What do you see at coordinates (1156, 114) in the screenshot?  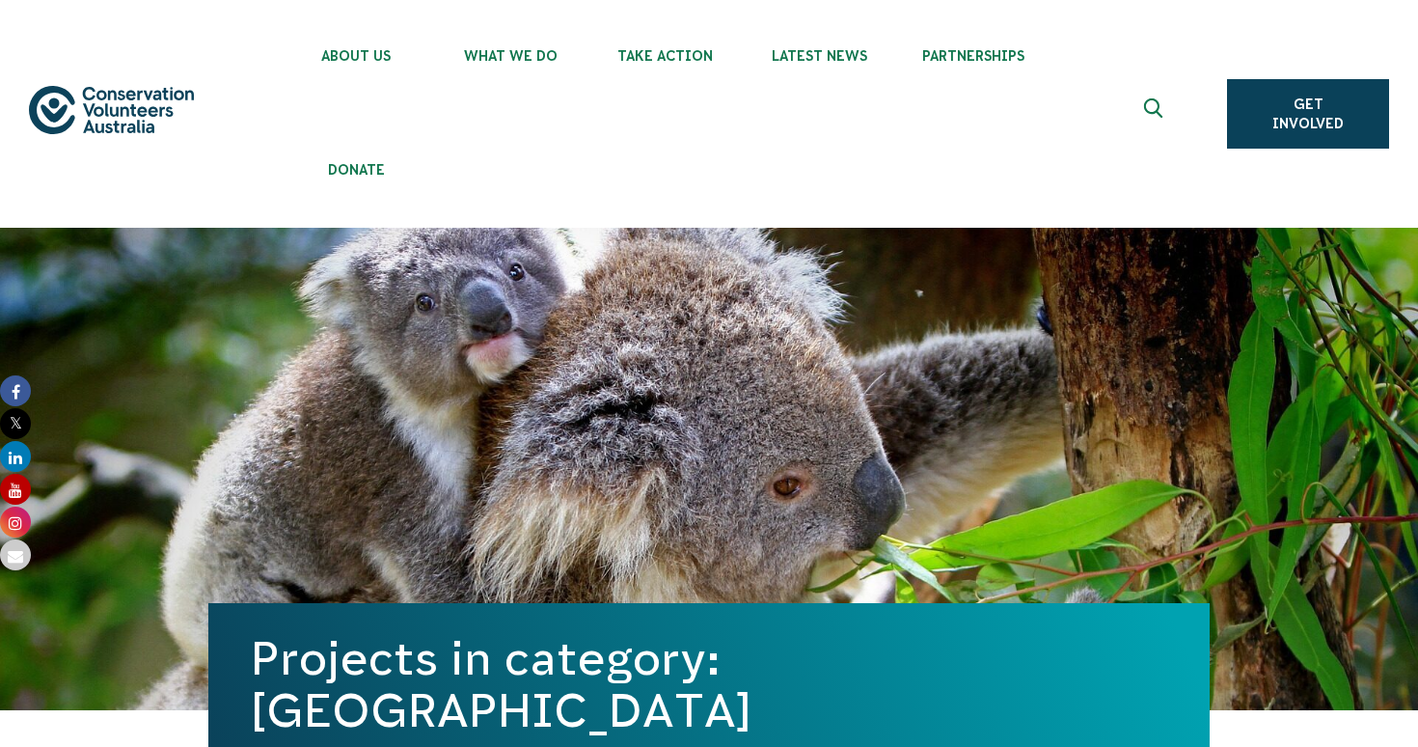 I see `button: Expand search box Close search box` at bounding box center [1156, 114].